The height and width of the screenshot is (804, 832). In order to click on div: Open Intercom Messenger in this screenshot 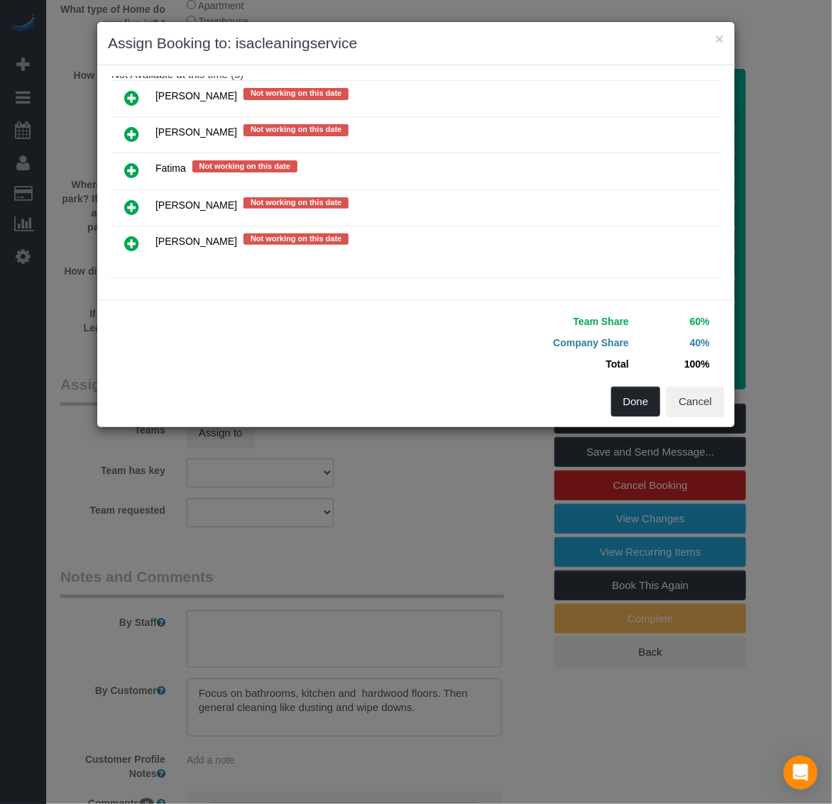, I will do `click(801, 773)`.